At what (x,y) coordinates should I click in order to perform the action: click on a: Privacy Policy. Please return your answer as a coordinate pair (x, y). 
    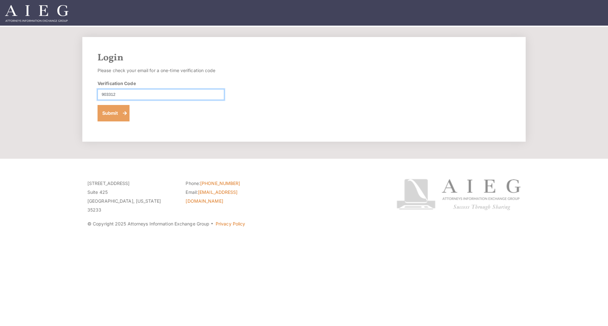
    Looking at the image, I should click on (230, 224).